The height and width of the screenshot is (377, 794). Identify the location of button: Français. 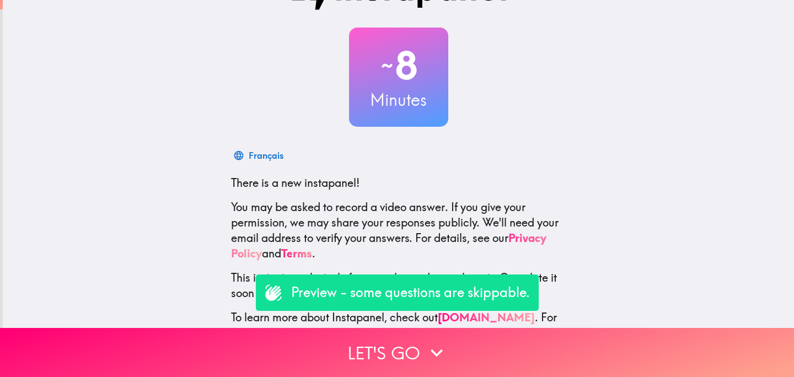
(259, 156).